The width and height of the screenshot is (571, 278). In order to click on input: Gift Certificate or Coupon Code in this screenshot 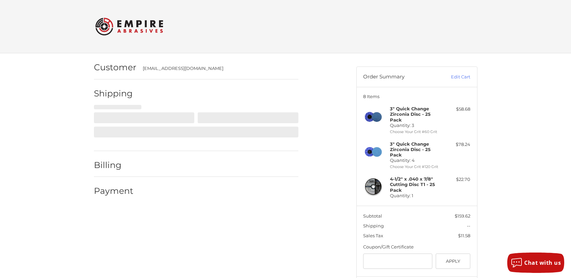, I will do `click(397, 261)`.